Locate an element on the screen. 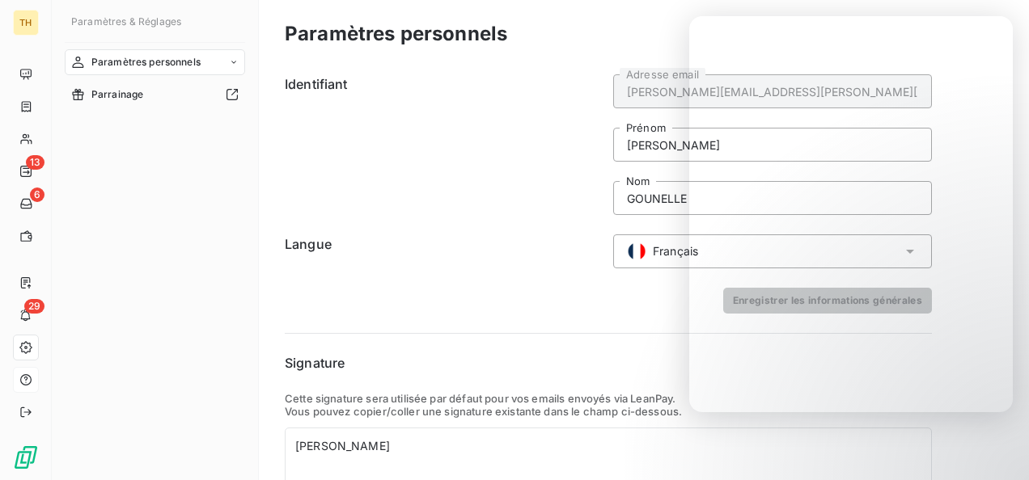  div: TH is located at coordinates (26, 23).